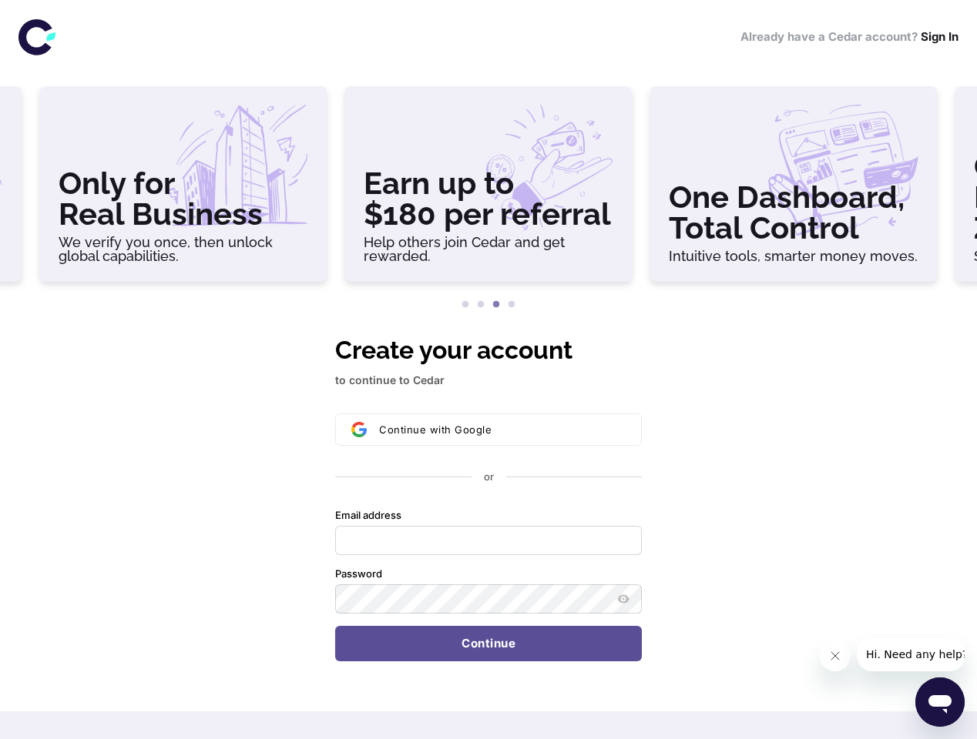 The height and width of the screenshot is (739, 977). I want to click on label: Email address, so click(368, 516).